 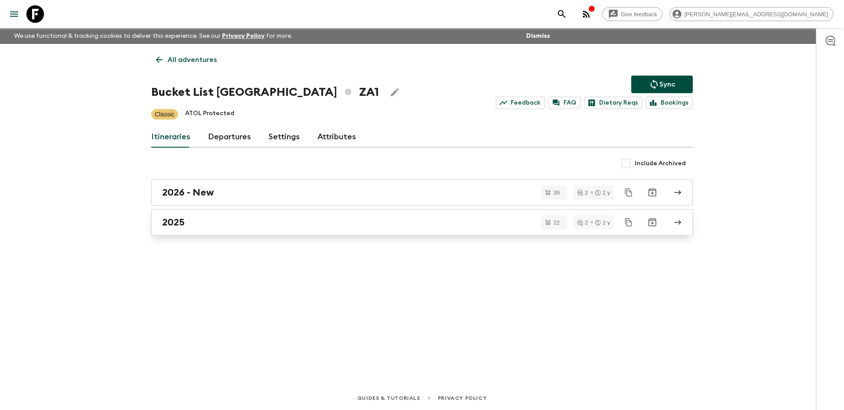 I want to click on a: Departures, so click(x=229, y=137).